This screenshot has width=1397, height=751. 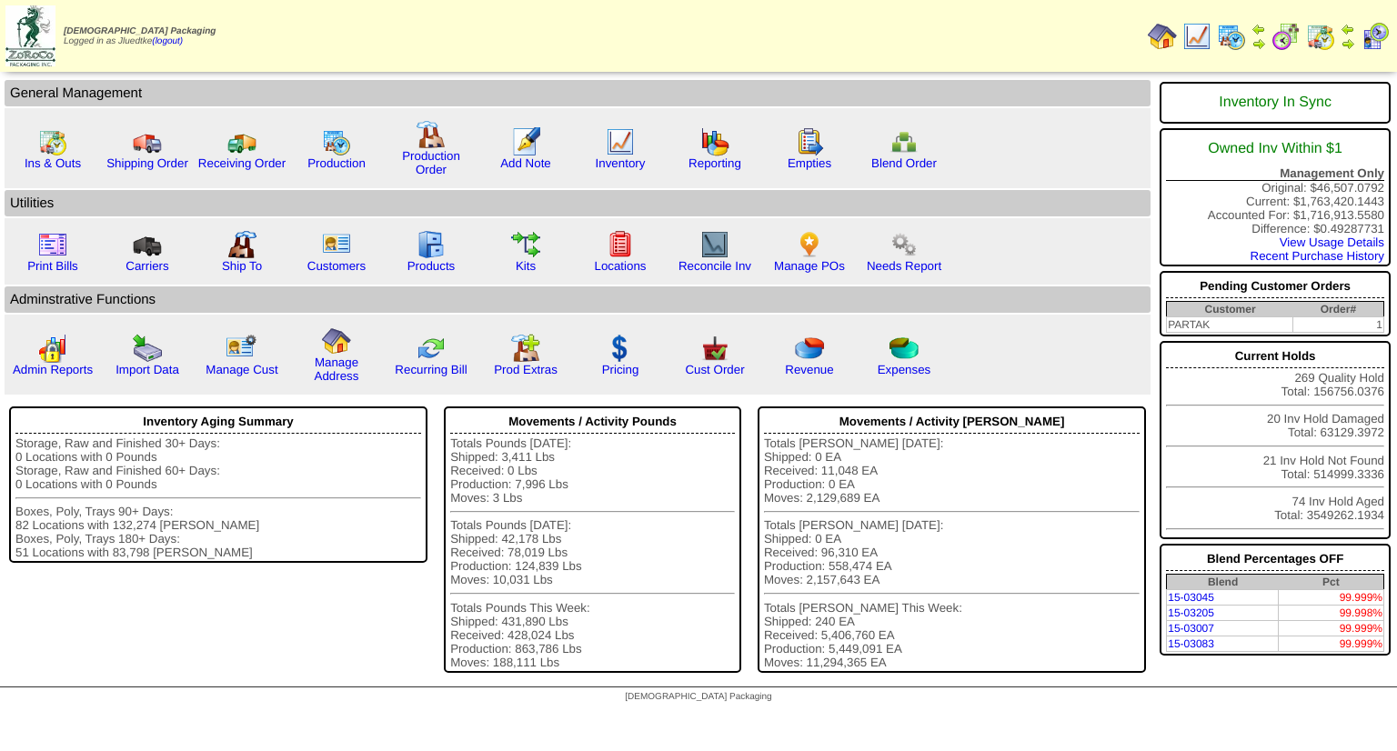 What do you see at coordinates (336, 265) in the screenshot?
I see `a: Customers` at bounding box center [336, 265].